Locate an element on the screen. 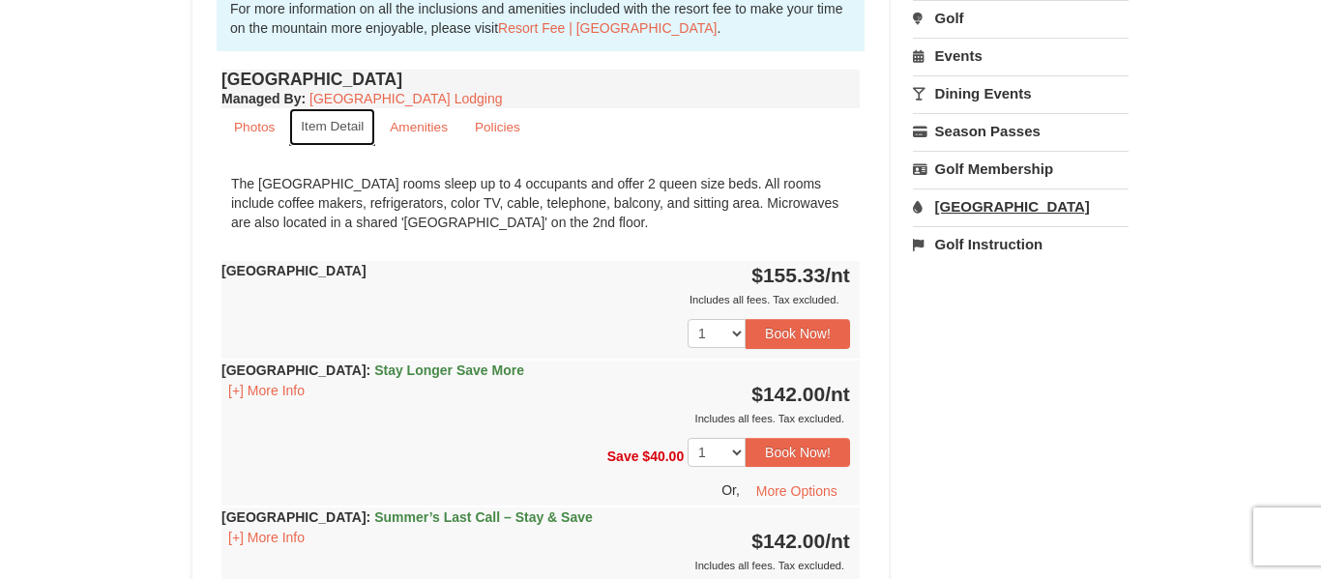 The image size is (1321, 579). a: Golf Membership is located at coordinates (1021, 168).